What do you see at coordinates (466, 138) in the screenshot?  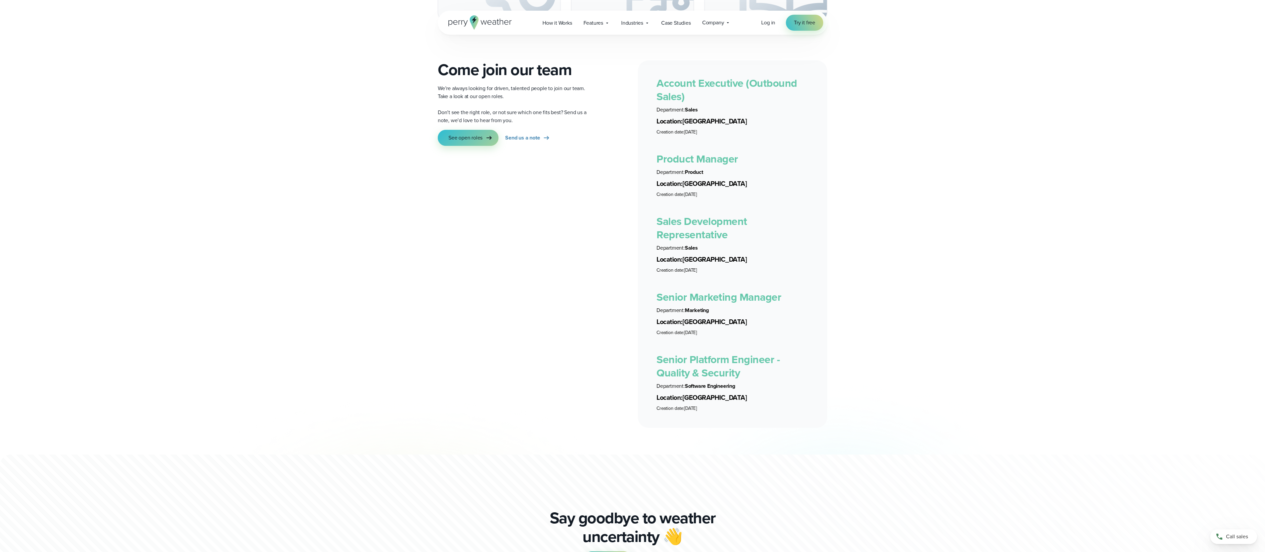 I see `span: See open roles` at bounding box center [466, 138].